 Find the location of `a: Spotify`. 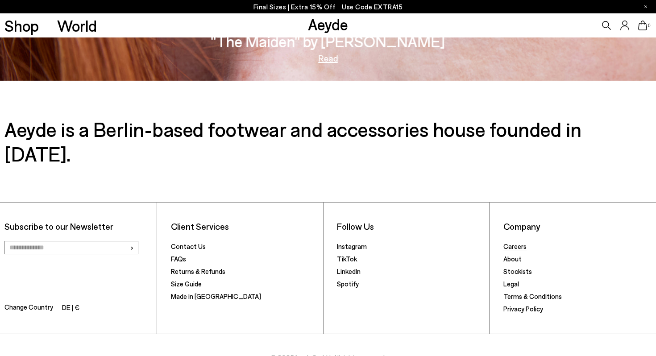

a: Spotify is located at coordinates (348, 284).